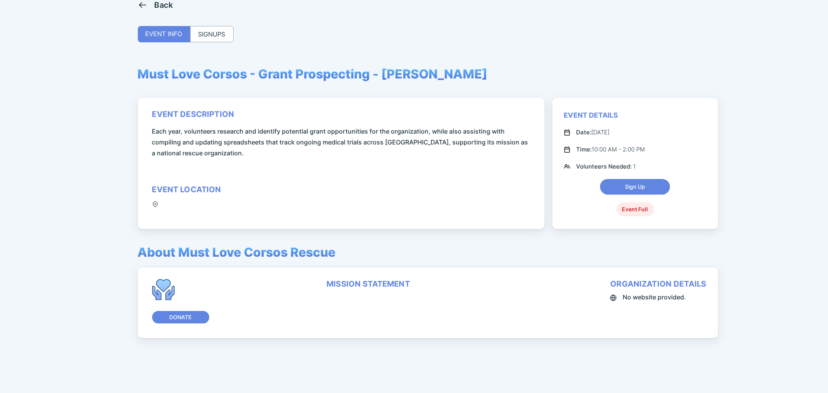  Describe the element at coordinates (611, 149) in the screenshot. I see `div: 10:00 AM - 2:00 PM` at that location.